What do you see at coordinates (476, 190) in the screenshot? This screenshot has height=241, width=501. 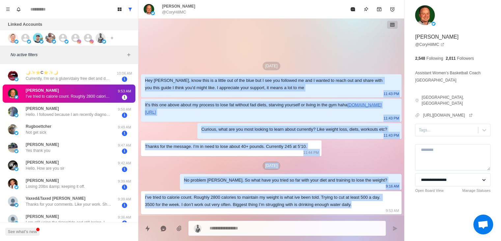 I see `a: Manage Statuses` at bounding box center [476, 190].